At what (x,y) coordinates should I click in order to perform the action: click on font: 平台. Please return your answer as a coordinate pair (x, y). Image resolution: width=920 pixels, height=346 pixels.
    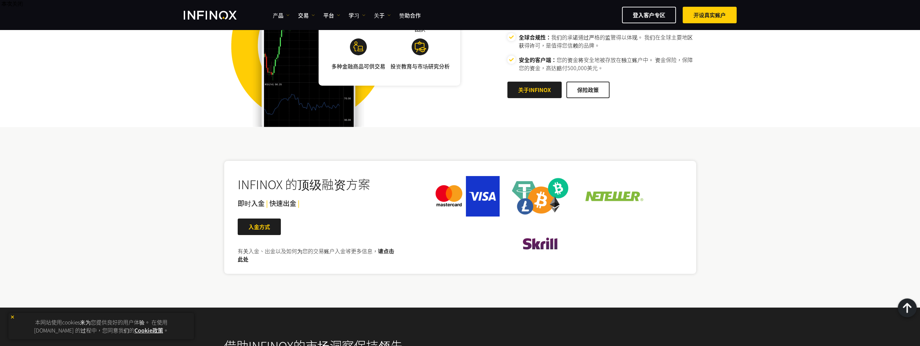
    Looking at the image, I should click on (329, 15).